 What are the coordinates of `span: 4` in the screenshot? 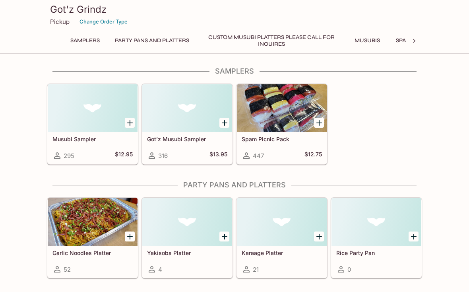 It's located at (160, 269).